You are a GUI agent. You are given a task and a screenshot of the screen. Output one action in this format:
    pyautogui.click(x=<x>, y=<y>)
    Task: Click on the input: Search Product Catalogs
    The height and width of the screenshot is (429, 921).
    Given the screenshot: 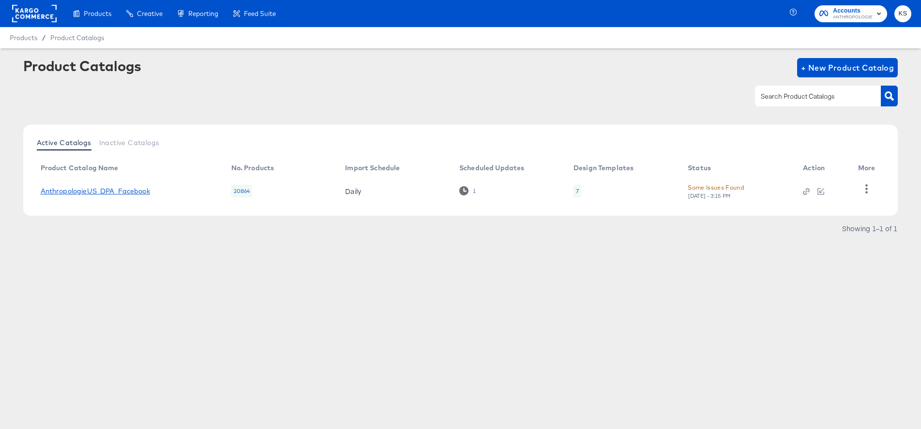 What is the action you would take?
    pyautogui.click(x=810, y=96)
    